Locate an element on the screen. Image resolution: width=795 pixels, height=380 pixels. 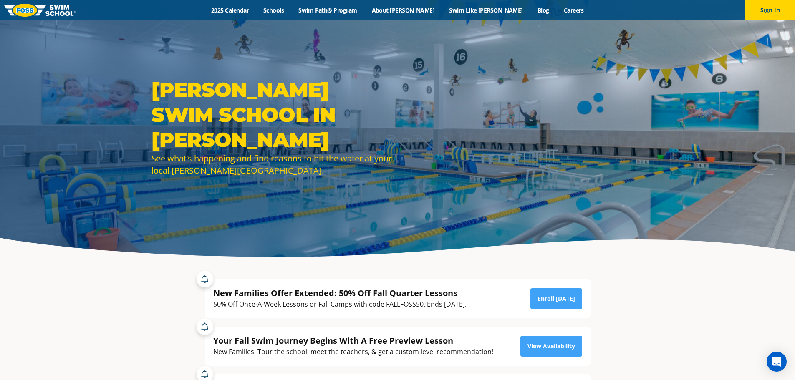
div: Your Fall Swim Journey Begins With A Free Preview Lesson is located at coordinates (353, 341).